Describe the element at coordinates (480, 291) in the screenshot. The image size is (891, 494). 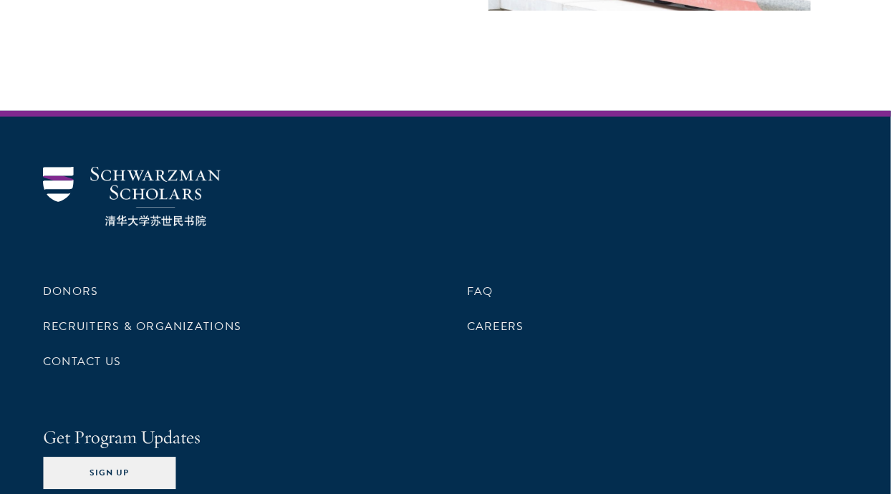
I see `a: FAQ` at that location.